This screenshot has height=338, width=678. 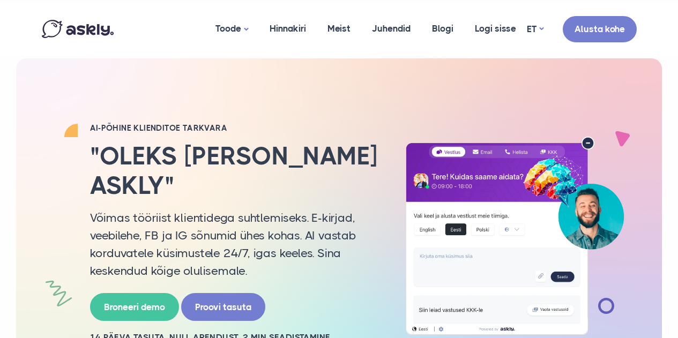 I want to click on a: Logi sisse, so click(x=495, y=28).